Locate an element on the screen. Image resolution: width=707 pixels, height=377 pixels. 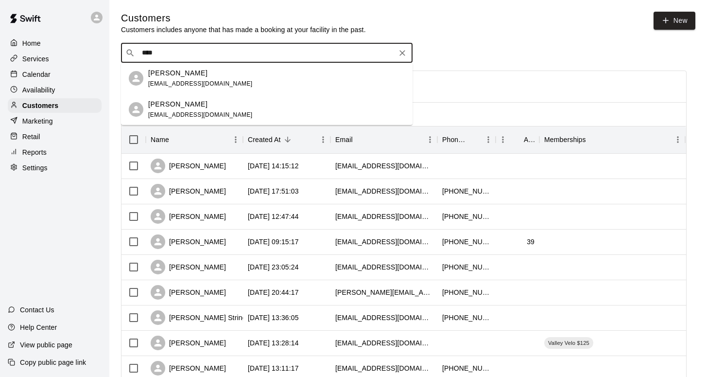
a: New is located at coordinates (675, 20).